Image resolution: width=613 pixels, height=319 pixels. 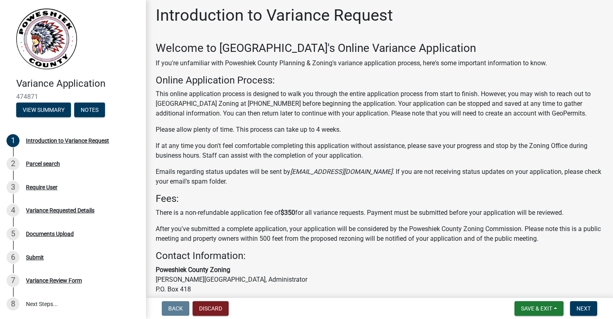 What do you see at coordinates (43, 164) in the screenshot?
I see `div: Parcel search` at bounding box center [43, 164].